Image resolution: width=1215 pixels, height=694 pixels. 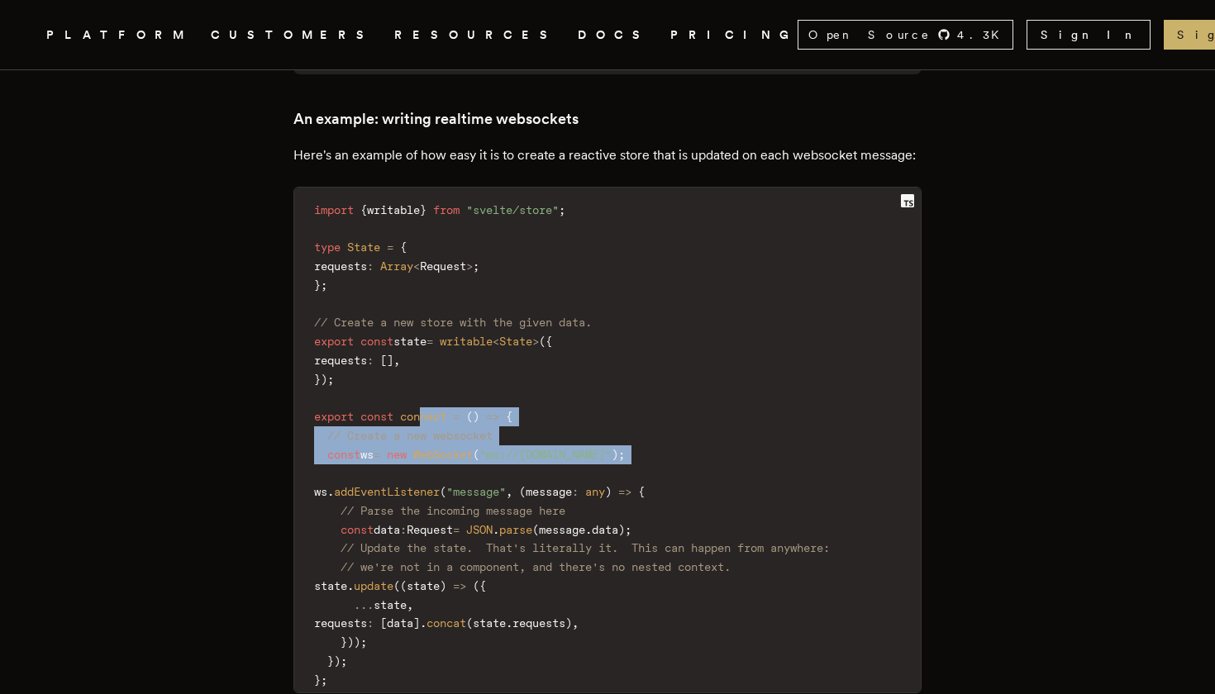 I want to click on span: connect, so click(x=423, y=417).